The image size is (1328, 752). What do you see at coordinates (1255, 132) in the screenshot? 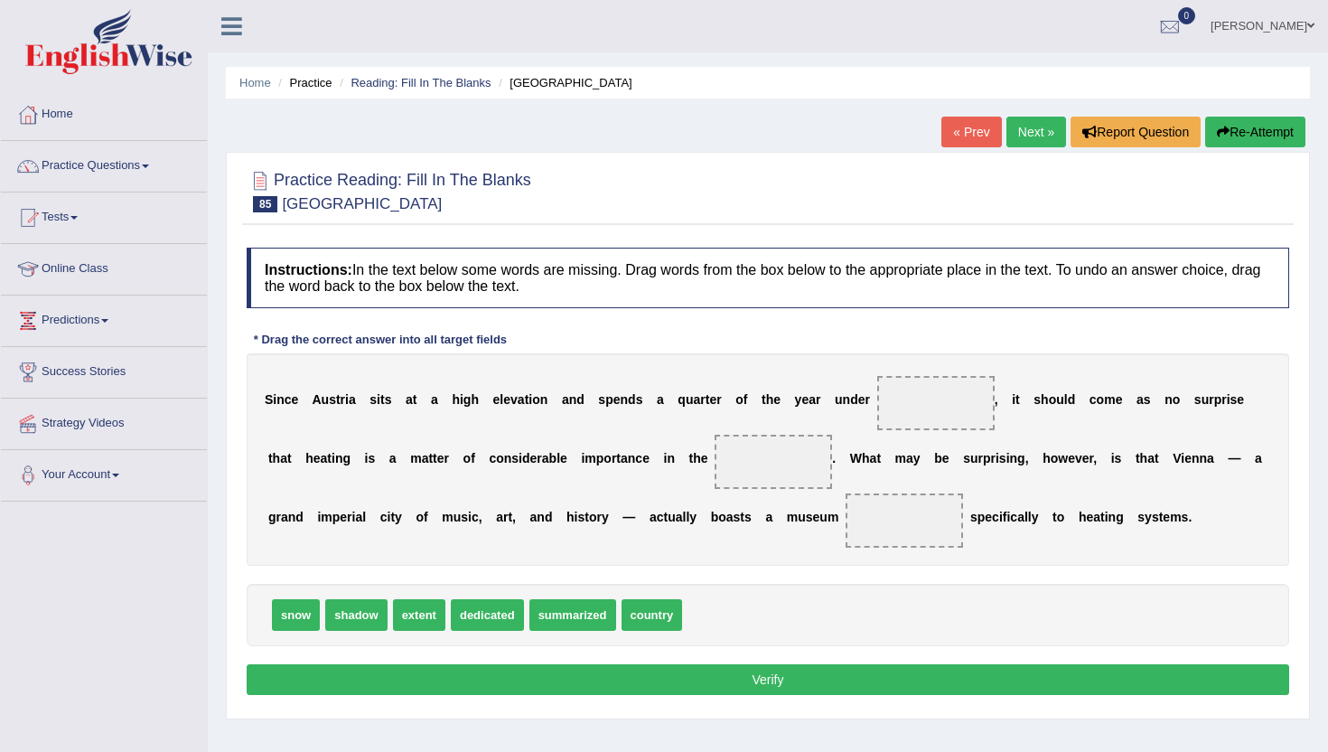
I see `button: Re-Attempt` at bounding box center [1255, 132].